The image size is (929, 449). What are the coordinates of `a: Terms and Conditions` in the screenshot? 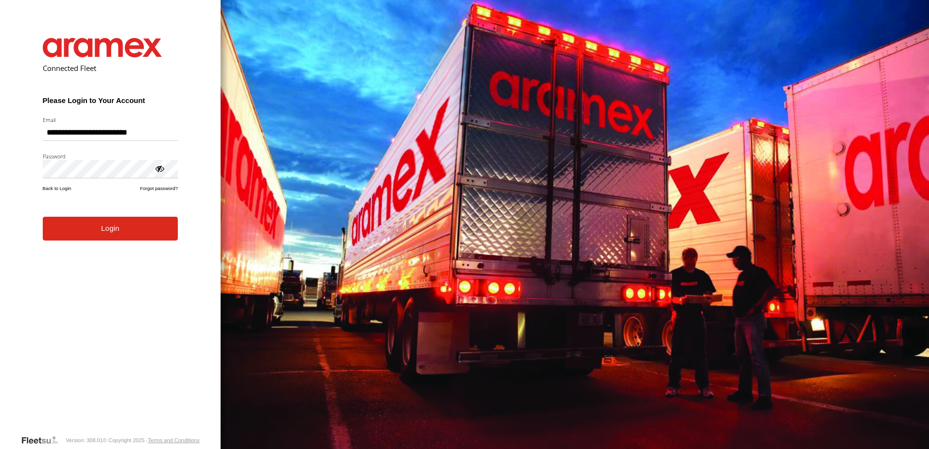 It's located at (173, 440).